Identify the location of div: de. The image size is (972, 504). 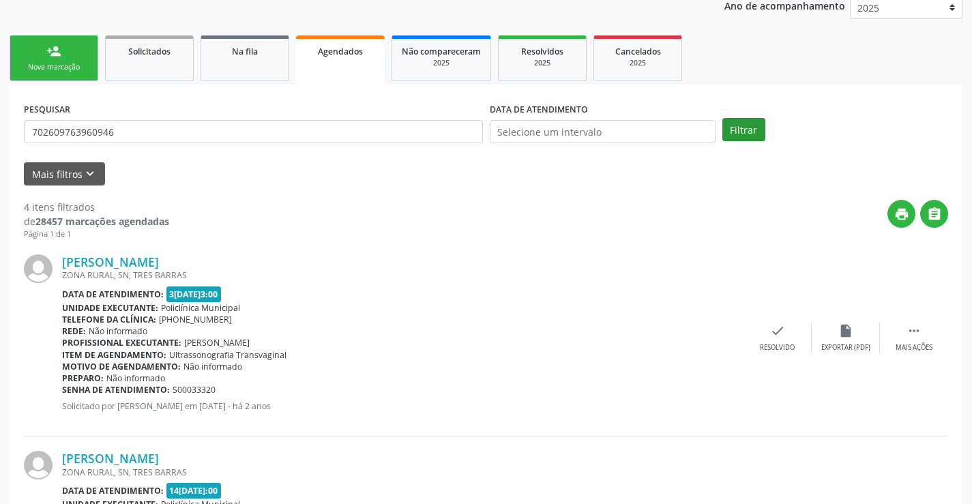
(96, 221).